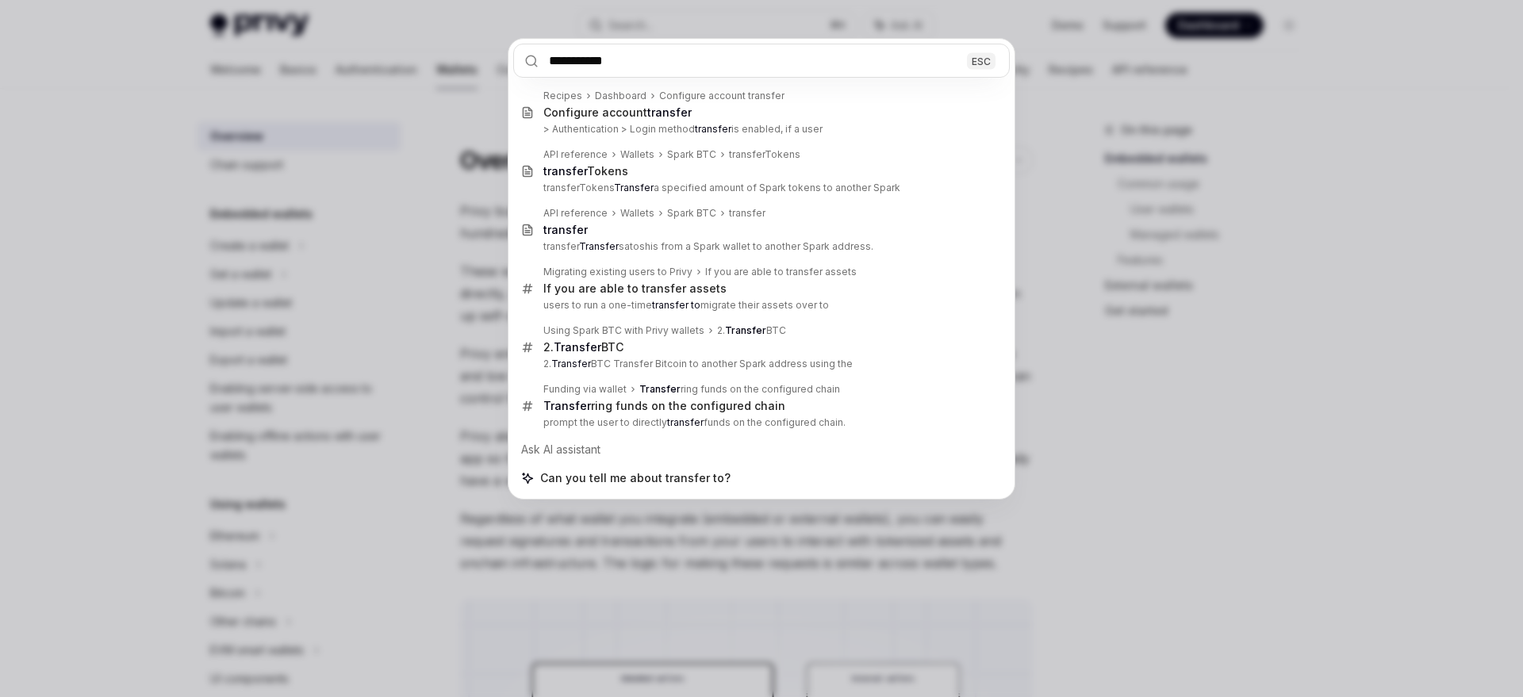  I want to click on div: ESC, so click(981, 60).